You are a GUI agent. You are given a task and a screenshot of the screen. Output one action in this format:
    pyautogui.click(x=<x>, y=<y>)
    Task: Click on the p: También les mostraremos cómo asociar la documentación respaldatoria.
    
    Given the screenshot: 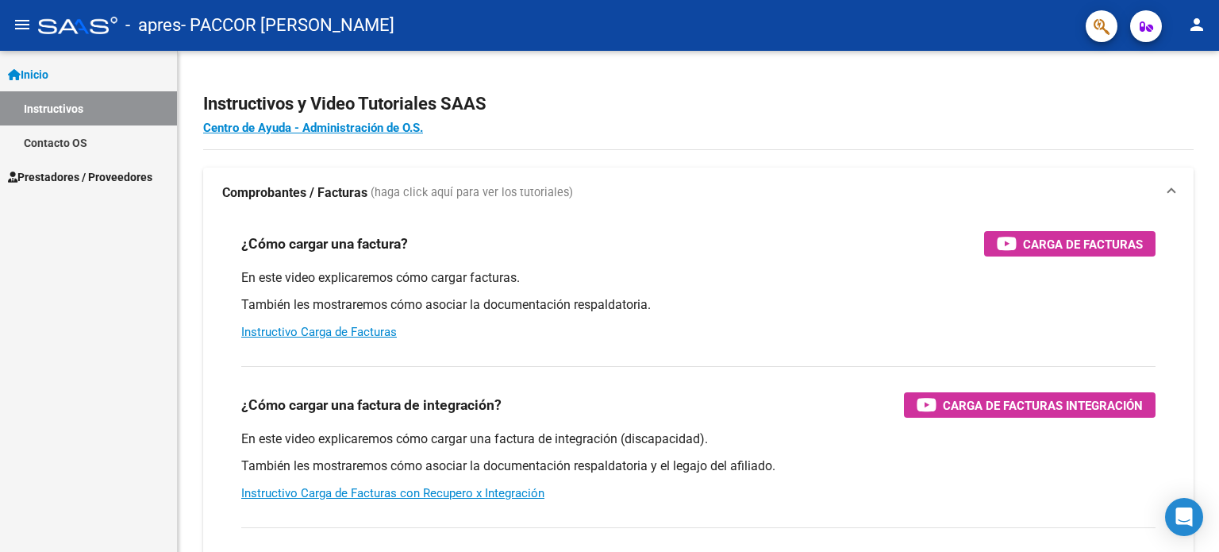 What is the action you would take?
    pyautogui.click(x=698, y=305)
    